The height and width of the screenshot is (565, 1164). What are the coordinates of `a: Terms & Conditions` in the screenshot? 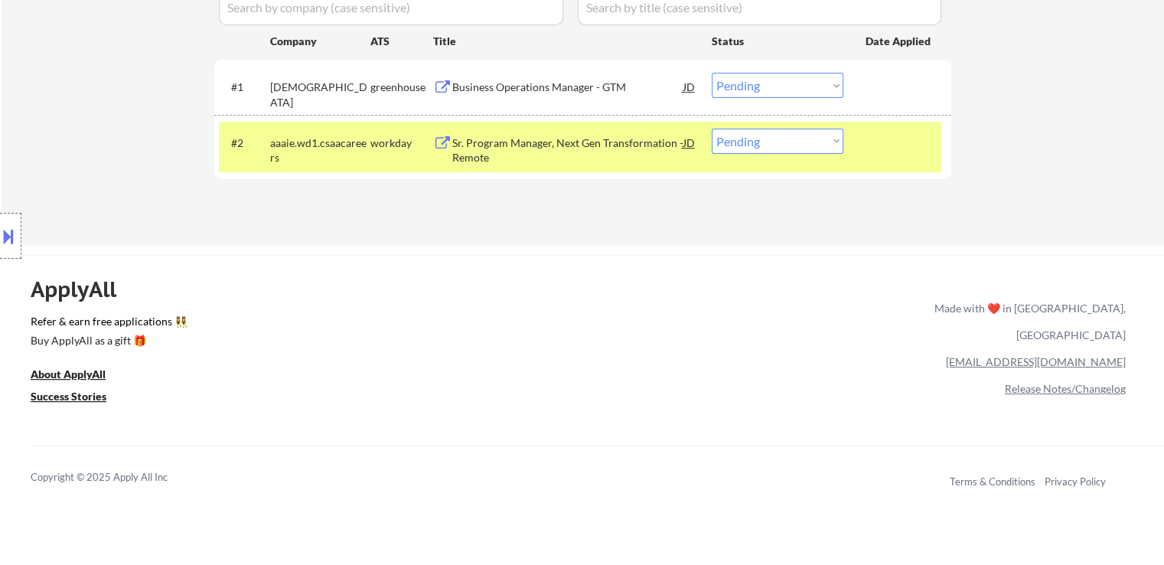 It's located at (992, 481).